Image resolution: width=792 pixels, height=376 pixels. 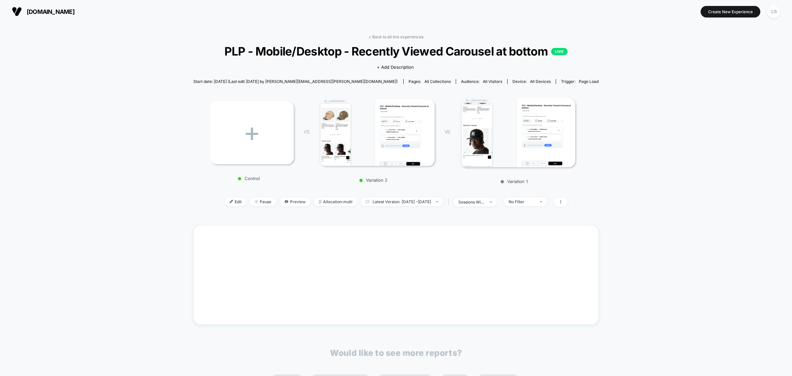 What do you see at coordinates (730, 12) in the screenshot?
I see `button: Create New Experience` at bounding box center [730, 12].